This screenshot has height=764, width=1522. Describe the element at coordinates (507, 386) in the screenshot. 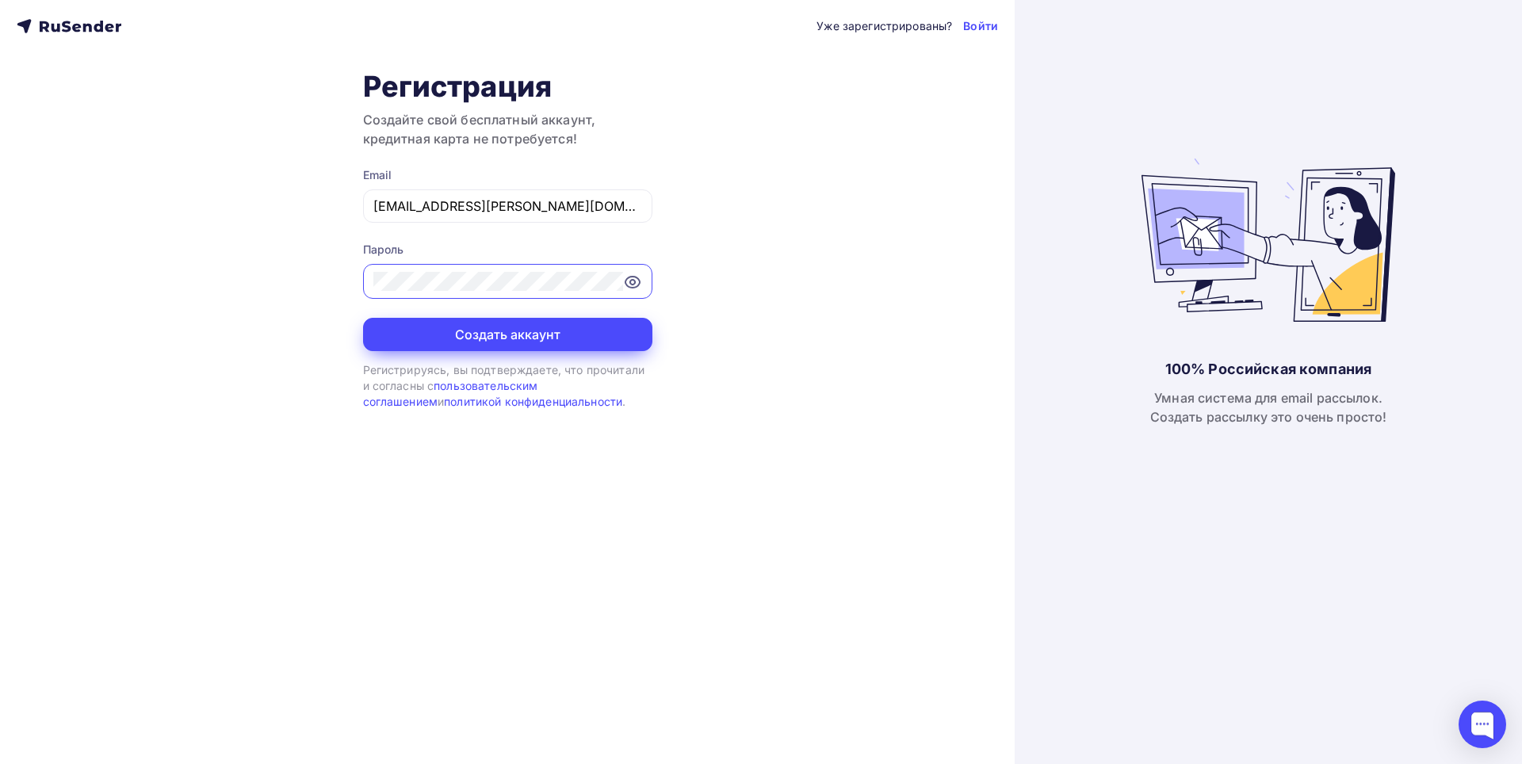

I see `div: Регистрируясь, вы подтверждаете, что прочитали и согласны с и .` at that location.